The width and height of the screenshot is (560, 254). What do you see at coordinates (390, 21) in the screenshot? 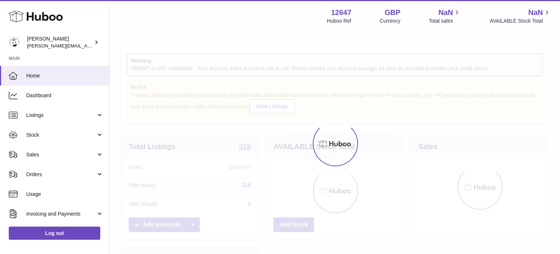
I see `div: Currency` at bounding box center [390, 21].